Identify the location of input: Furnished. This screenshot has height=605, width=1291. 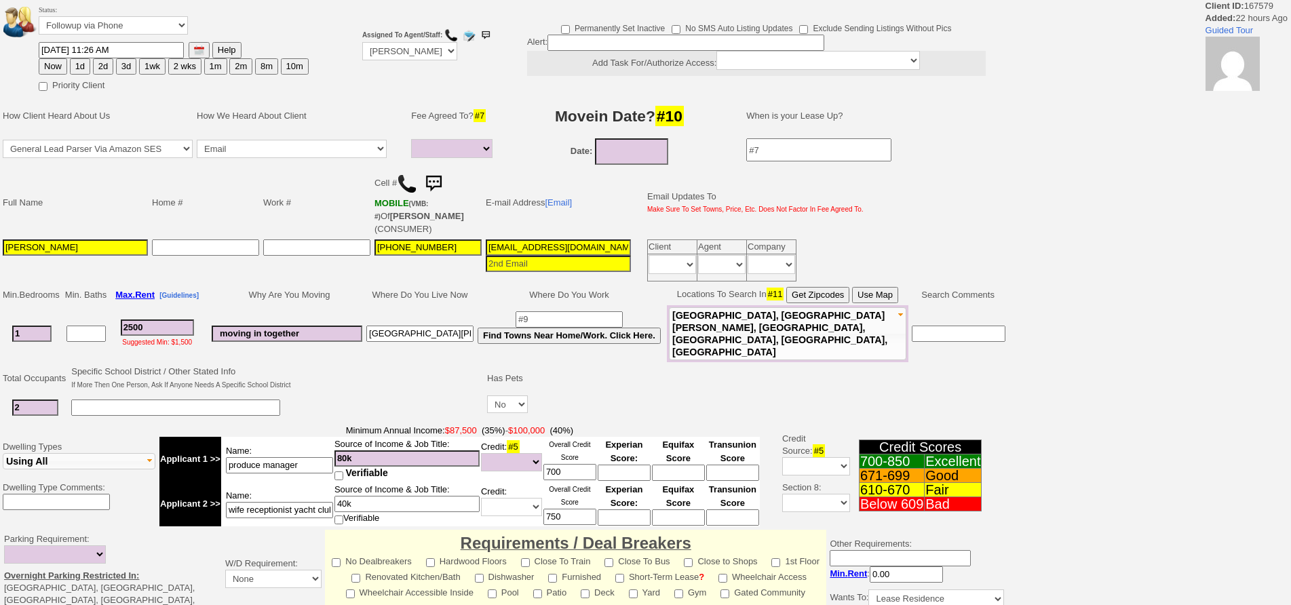
(552, 578).